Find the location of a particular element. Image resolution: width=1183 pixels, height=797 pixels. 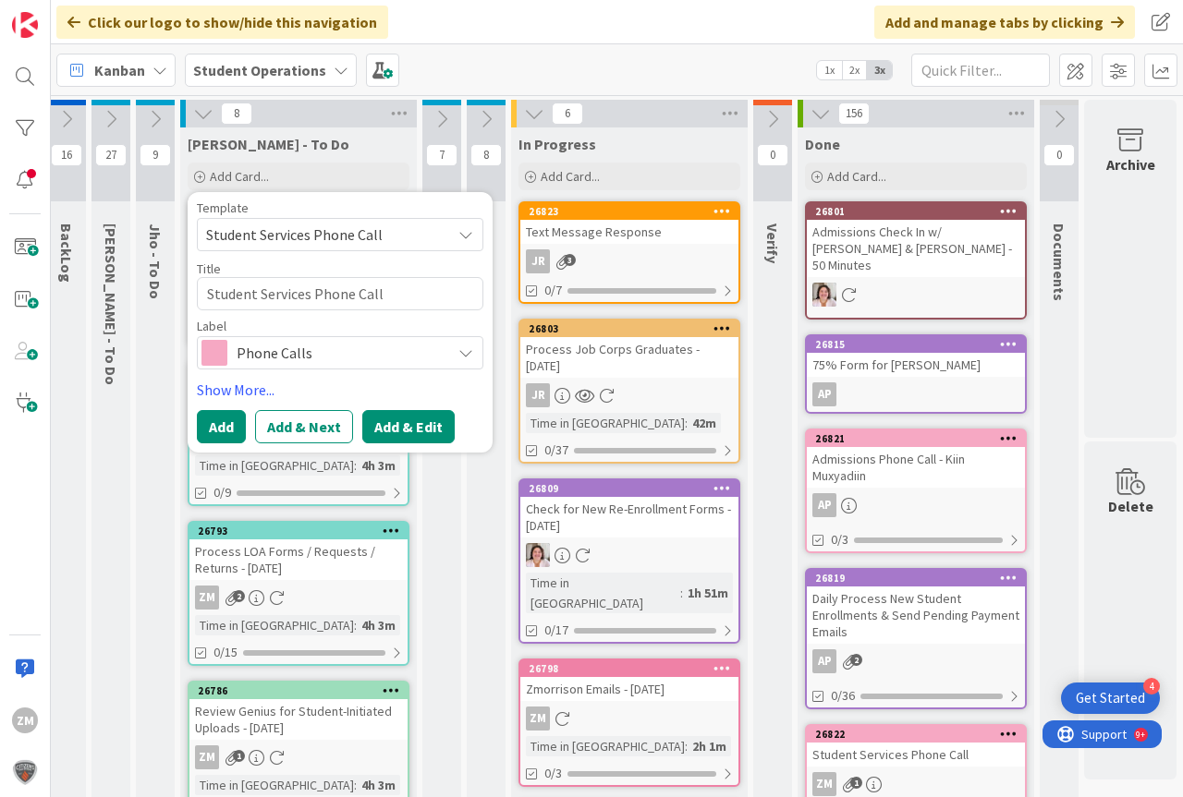

span: Support is located at coordinates (61, 14).